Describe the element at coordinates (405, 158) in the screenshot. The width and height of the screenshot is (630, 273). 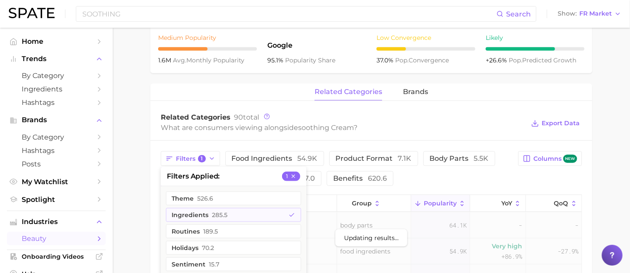
I see `span: 7.1k` at that location.